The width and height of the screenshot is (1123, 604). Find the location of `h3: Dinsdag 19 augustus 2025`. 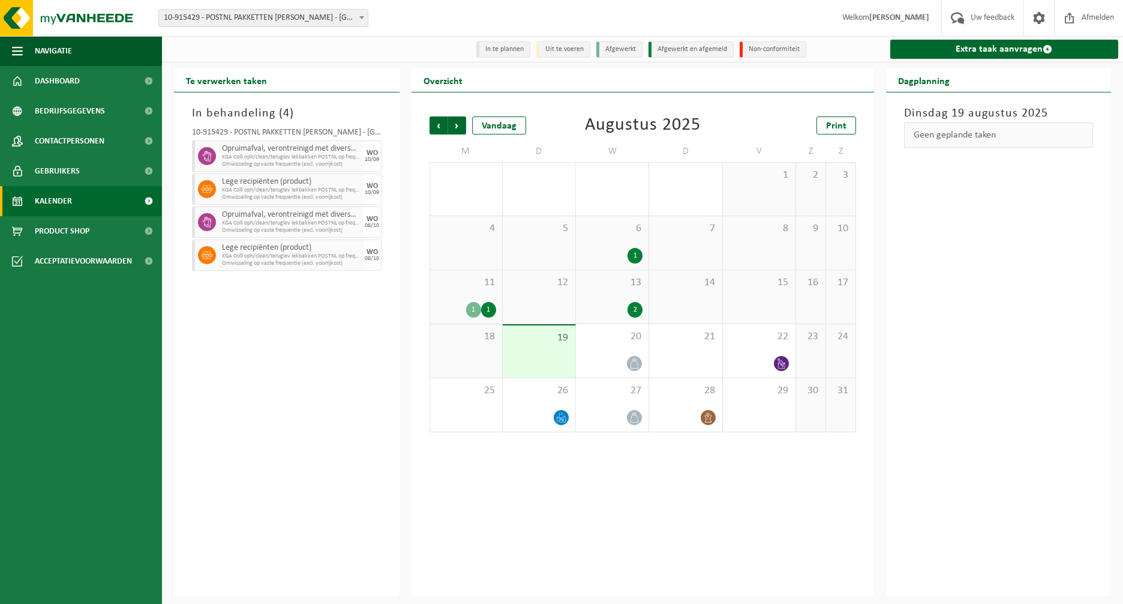

h3: Dinsdag 19 augustus 2025 is located at coordinates (999, 113).